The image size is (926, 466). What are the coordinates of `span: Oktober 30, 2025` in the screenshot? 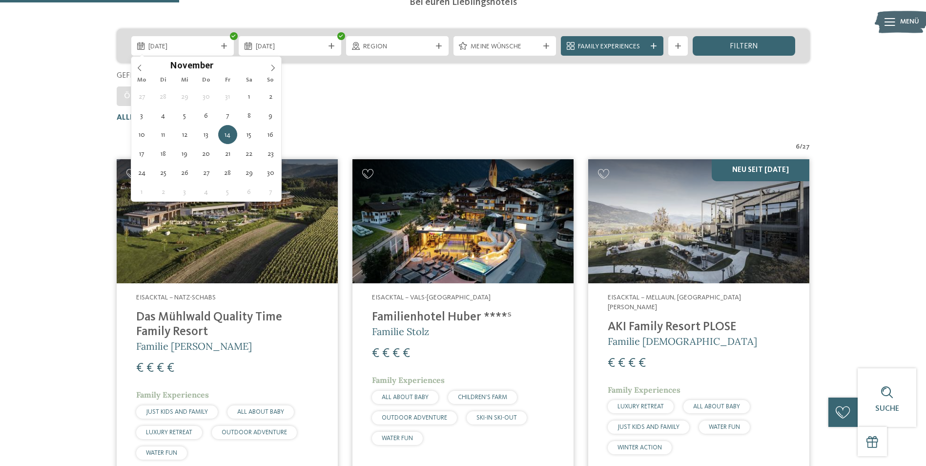 It's located at (206, 96).